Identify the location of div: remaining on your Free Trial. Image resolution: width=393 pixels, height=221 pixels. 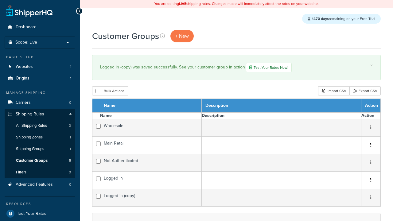
(341, 19).